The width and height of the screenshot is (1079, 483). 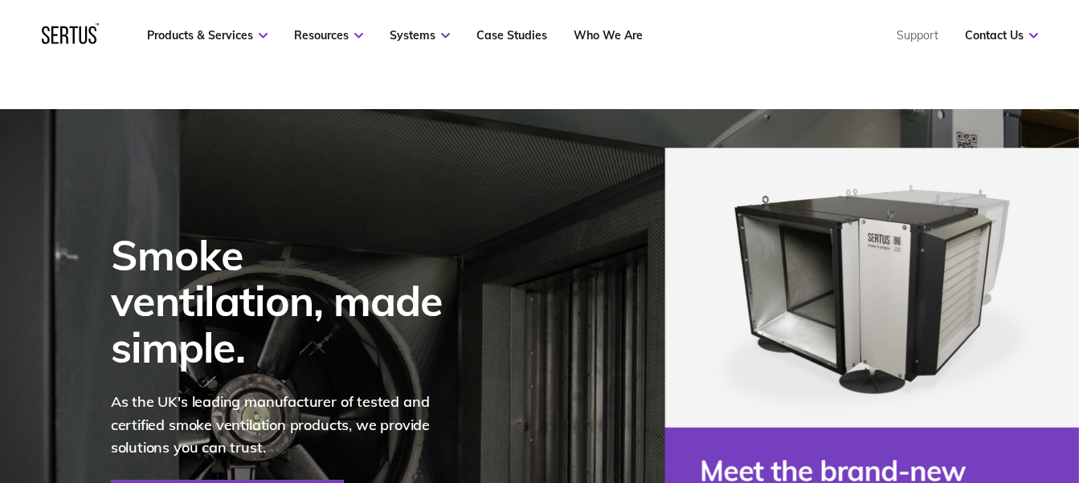 I want to click on a: Products & Services, so click(x=207, y=35).